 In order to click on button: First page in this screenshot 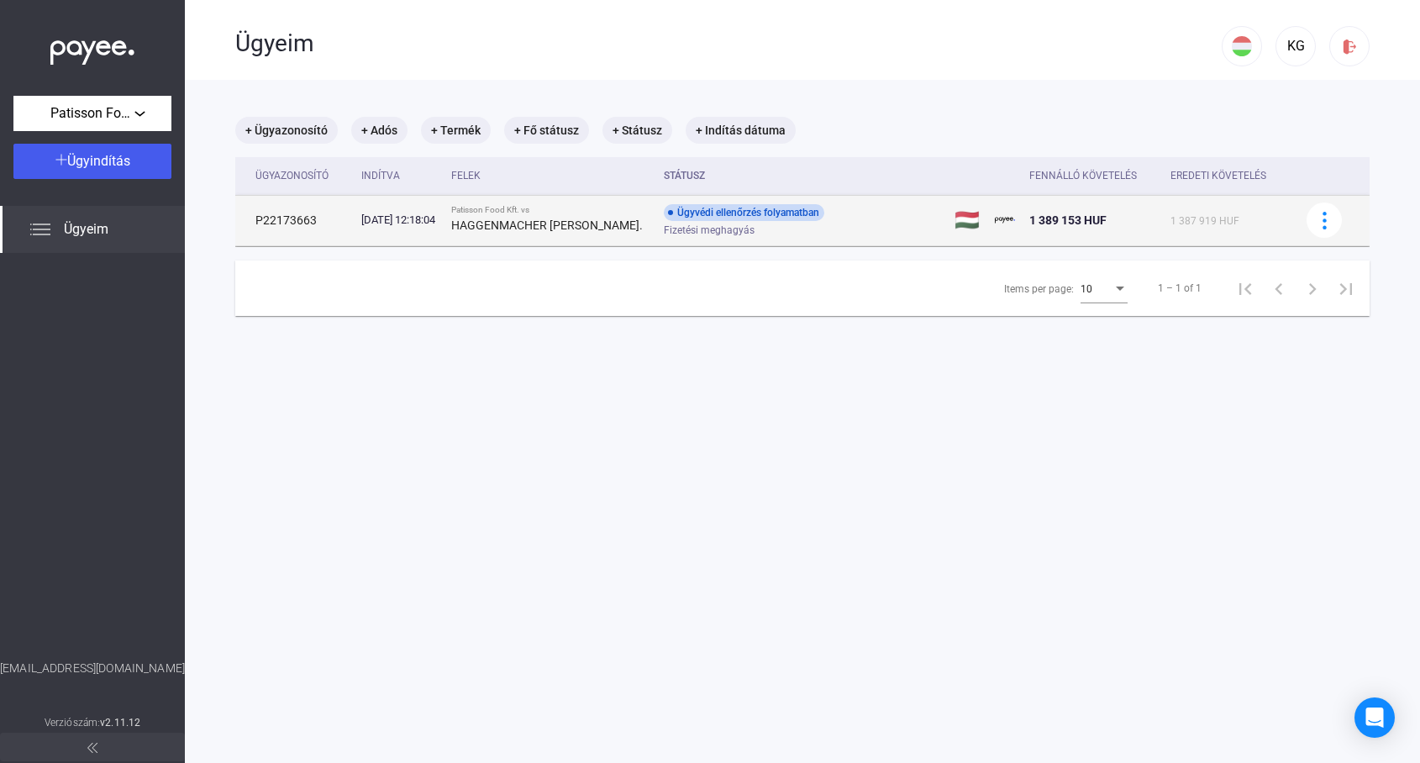, I will do `click(1245, 288)`.